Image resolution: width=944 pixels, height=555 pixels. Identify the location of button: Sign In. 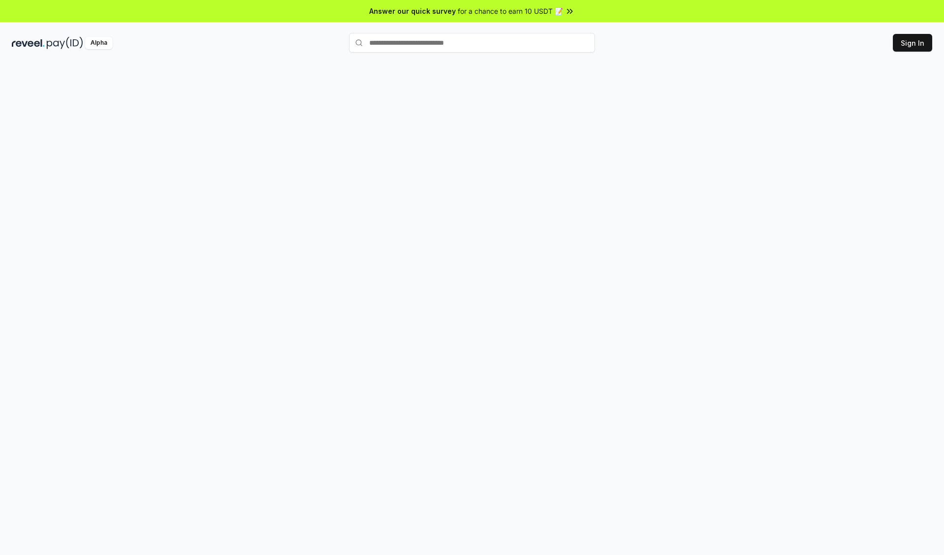
(913, 43).